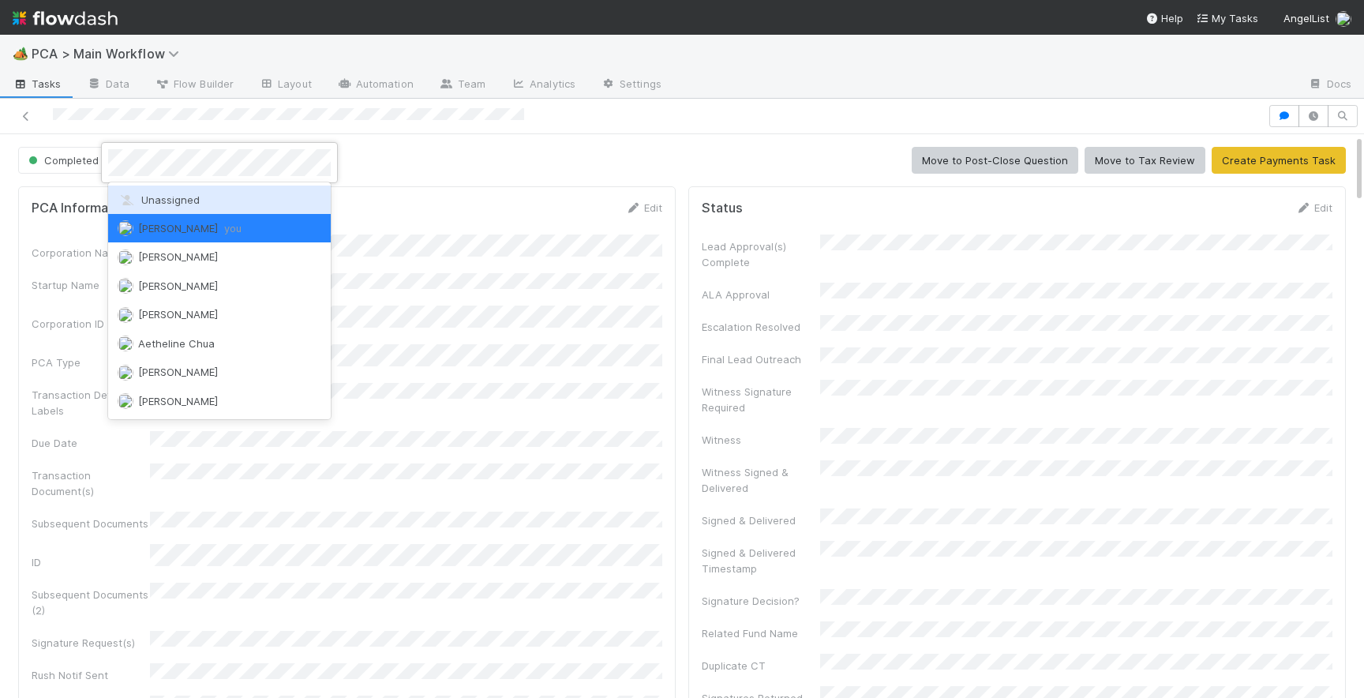 The image size is (1364, 698). Describe the element at coordinates (126, 401) in the screenshot. I see `img: avatar_df83acd9-d480-4d6e-a150-67f005a3ea0d.png` at that location.